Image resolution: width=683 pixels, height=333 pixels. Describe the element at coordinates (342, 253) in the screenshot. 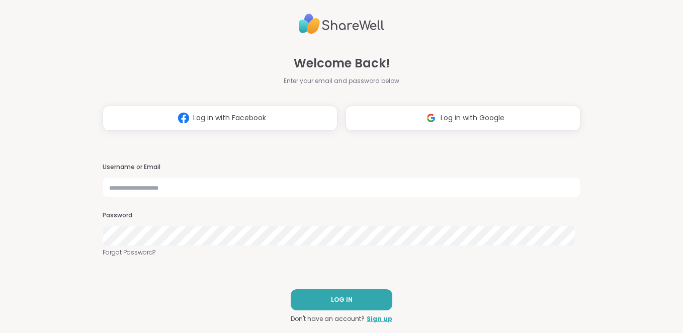

I see `a: Forgot Password?` at that location.